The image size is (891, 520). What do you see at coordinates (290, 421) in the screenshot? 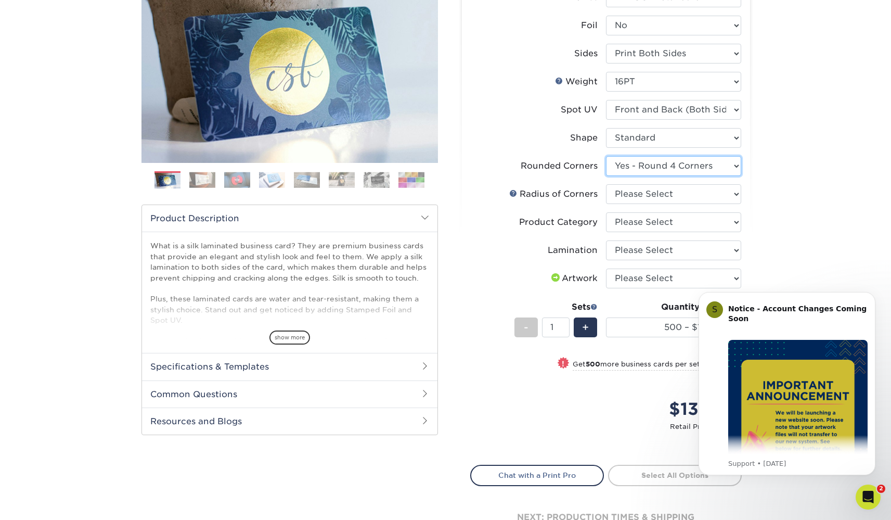
I see `h2: Resources and Blogs` at bounding box center [290, 421].